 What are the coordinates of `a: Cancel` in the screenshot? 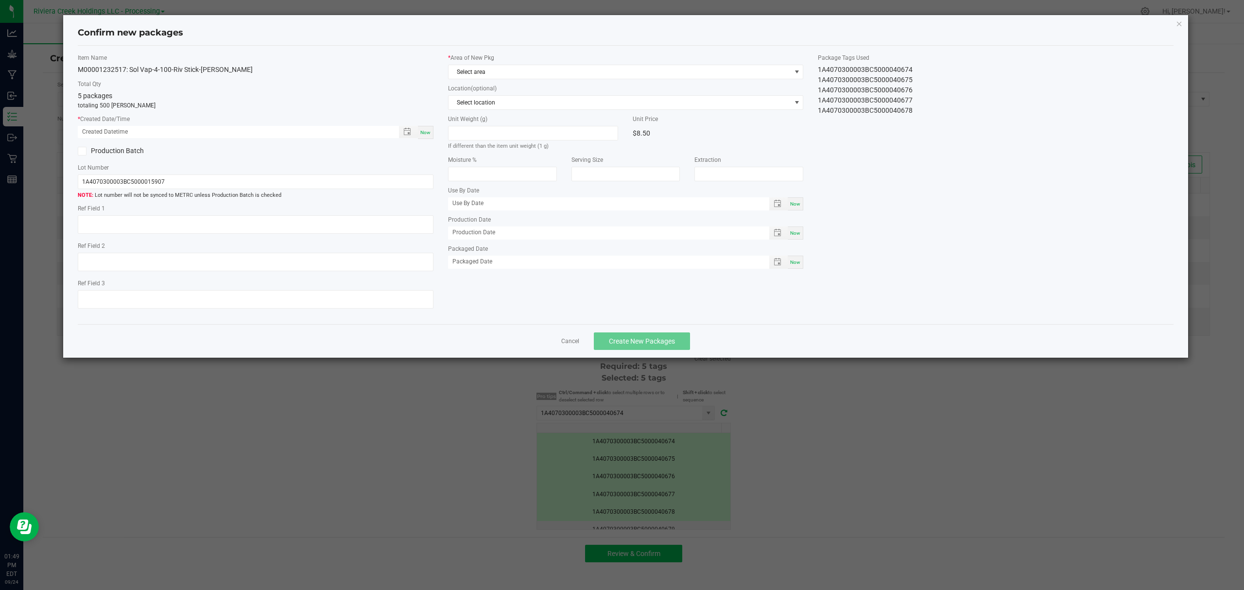 It's located at (570, 341).